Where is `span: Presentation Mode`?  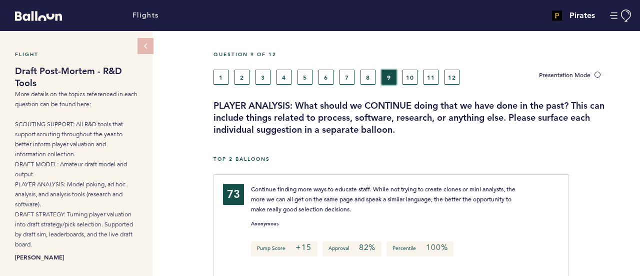
span: Presentation Mode is located at coordinates (565, 75).